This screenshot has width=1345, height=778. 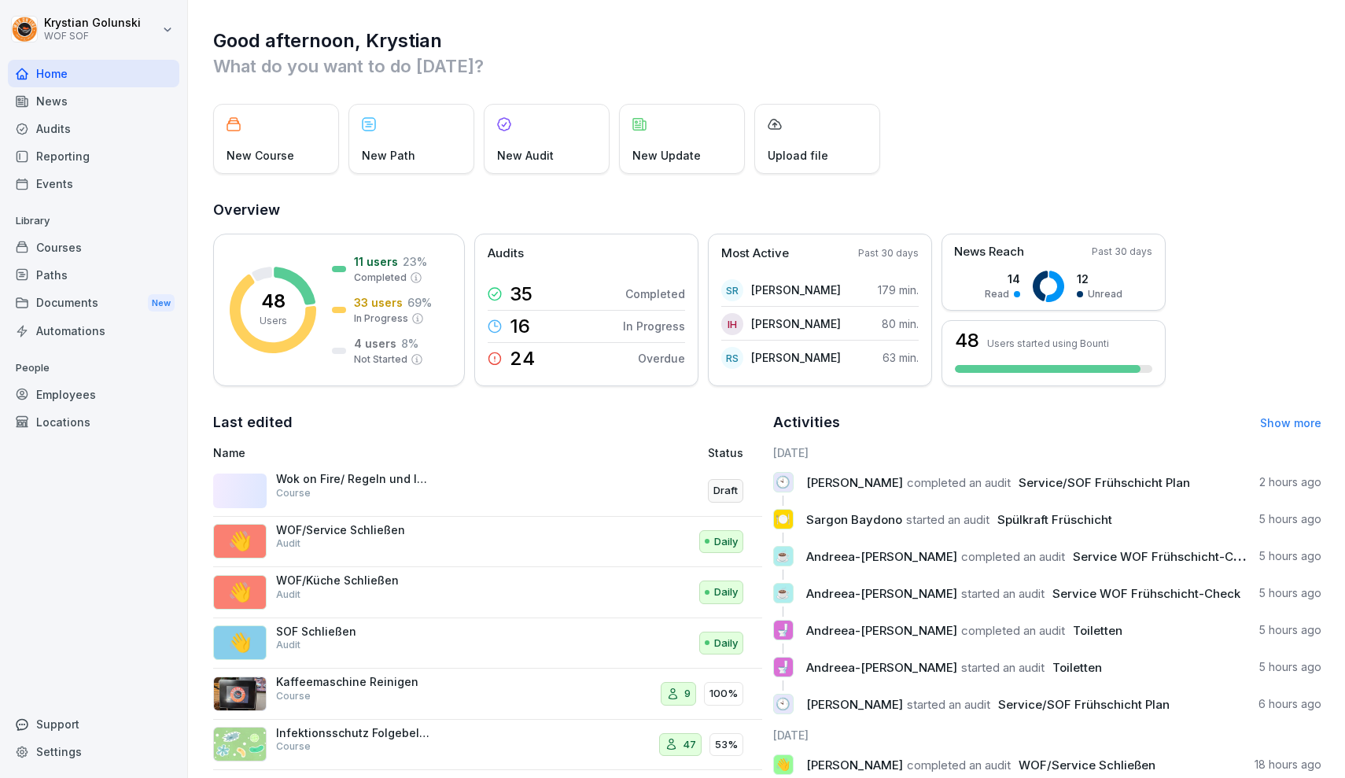 What do you see at coordinates (92, 23) in the screenshot?
I see `p: Krystian Golunski` at bounding box center [92, 23].